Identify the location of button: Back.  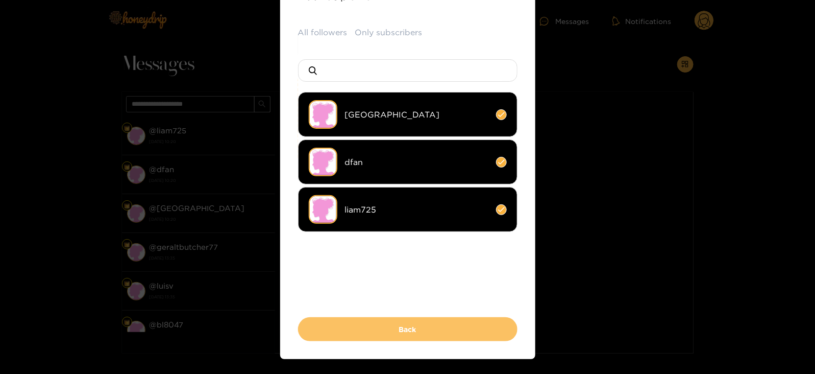
(408, 329).